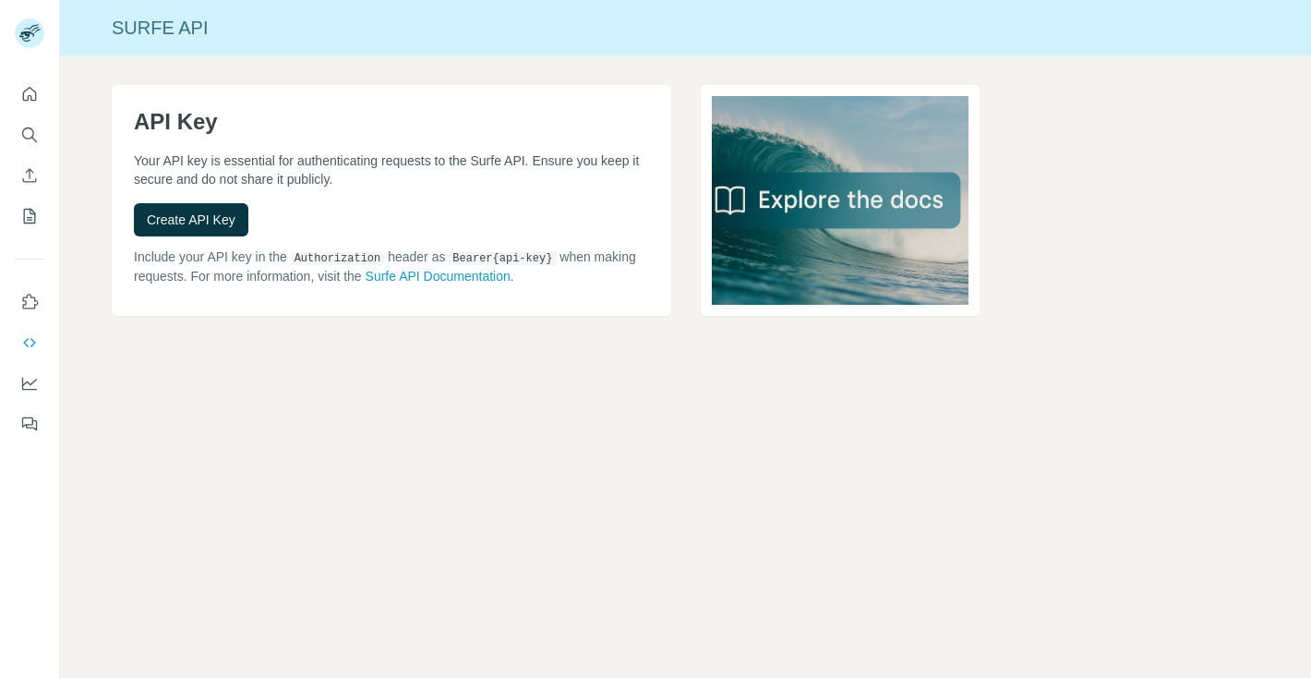 The width and height of the screenshot is (1311, 678). I want to click on p: Your API key is essential for authenticating requests to the Surfe API. Ensure you keep it secure..., so click(392, 170).